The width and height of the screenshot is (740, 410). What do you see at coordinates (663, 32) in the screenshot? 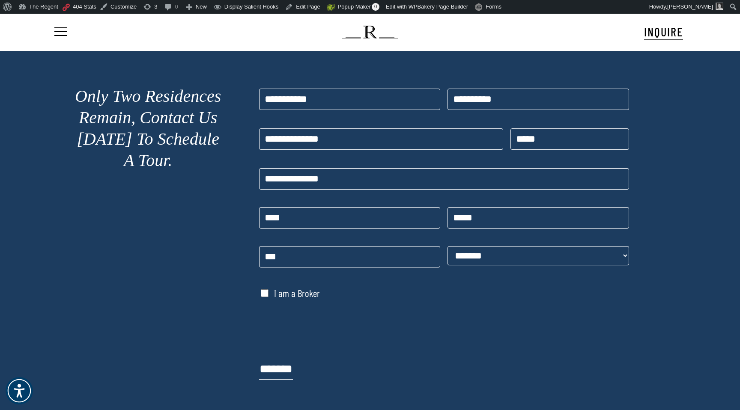
I see `span: INQUIRE` at bounding box center [663, 32].